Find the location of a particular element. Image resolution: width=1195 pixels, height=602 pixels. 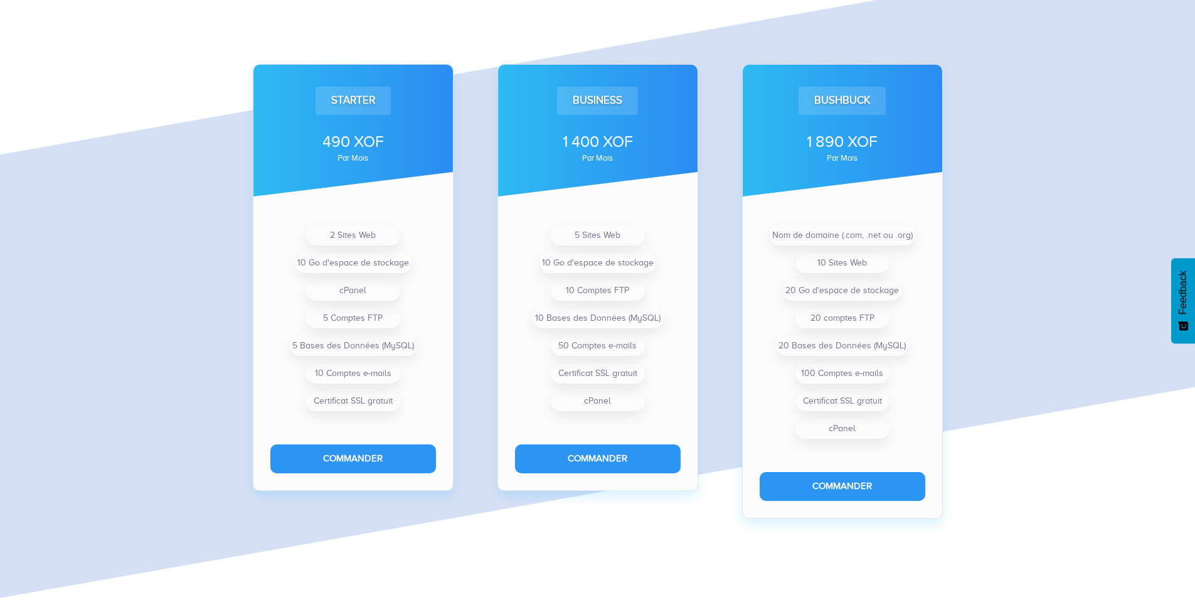

li: 50 Comptes e-mails is located at coordinates (598, 346).